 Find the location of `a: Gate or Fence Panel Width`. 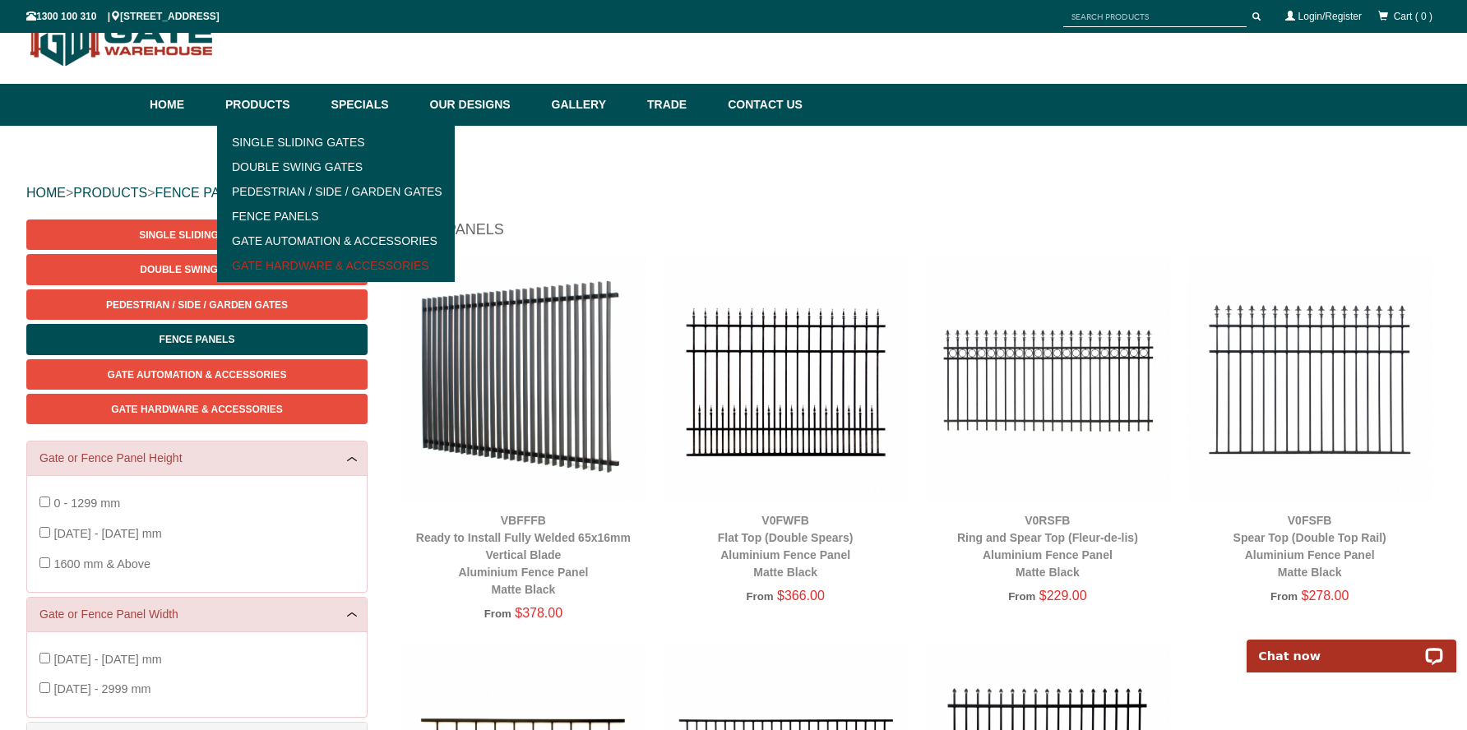

a: Gate or Fence Panel Width is located at coordinates (196, 614).